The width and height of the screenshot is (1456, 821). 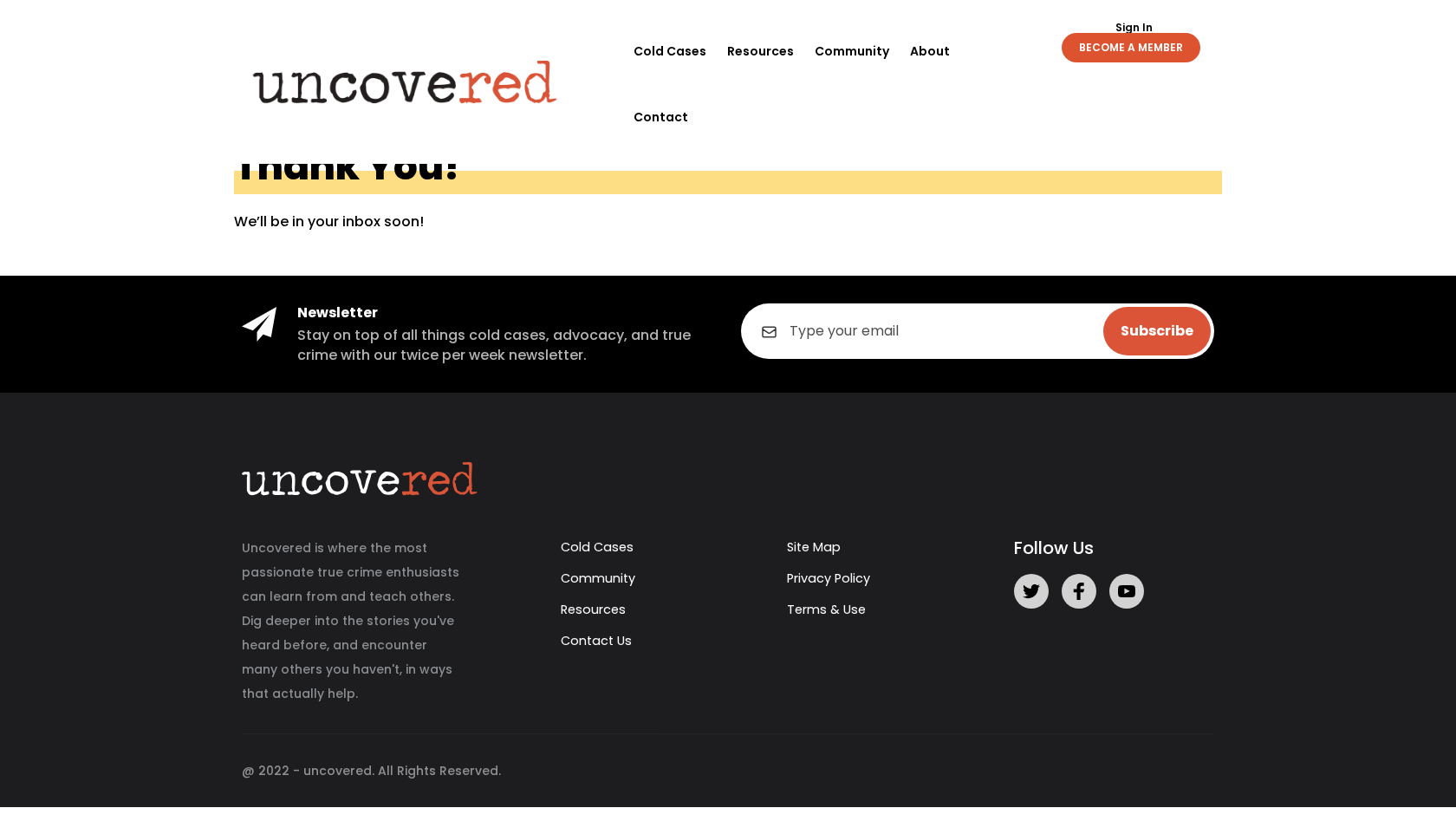 I want to click on a: Site Map, so click(x=814, y=547).